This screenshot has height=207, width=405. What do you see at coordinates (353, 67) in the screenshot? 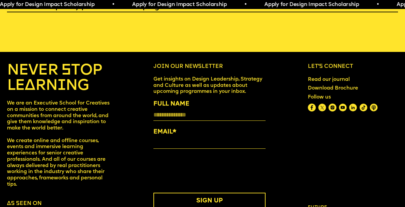
I see `h6: Let’s connect` at bounding box center [353, 67].